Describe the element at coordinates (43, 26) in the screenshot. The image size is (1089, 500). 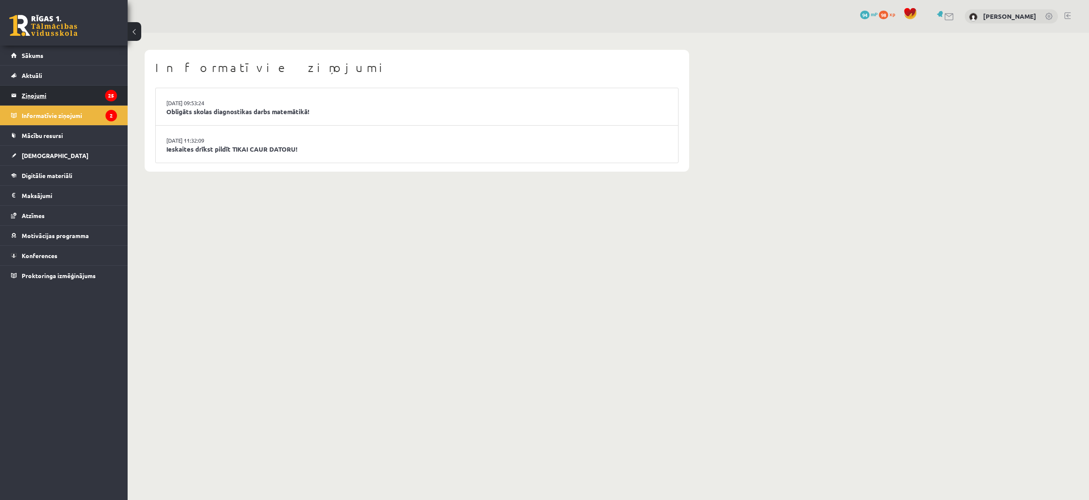
I see `a: Rīgas 1. Tālmācības vidusskola` at that location.